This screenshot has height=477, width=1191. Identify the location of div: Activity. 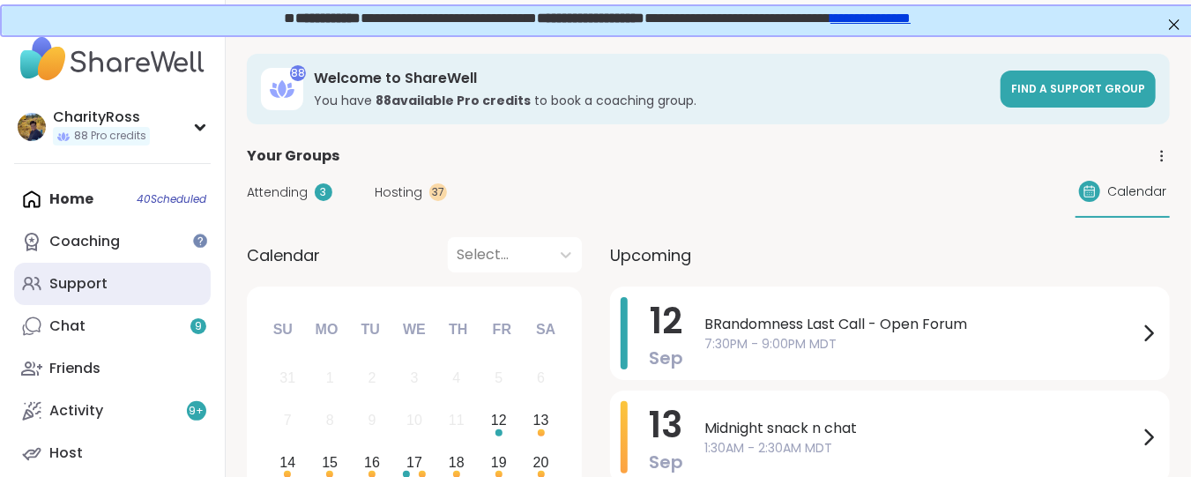
(76, 411).